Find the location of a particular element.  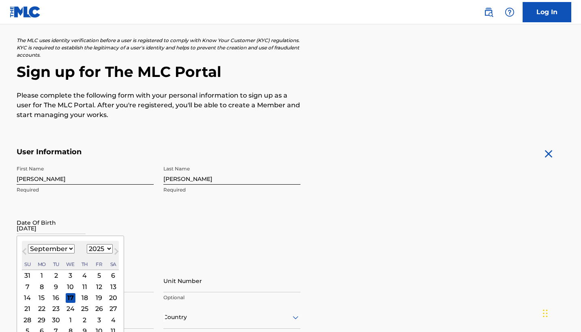

div: Choose Tuesday, September 2nd, 2025 is located at coordinates (56, 276).